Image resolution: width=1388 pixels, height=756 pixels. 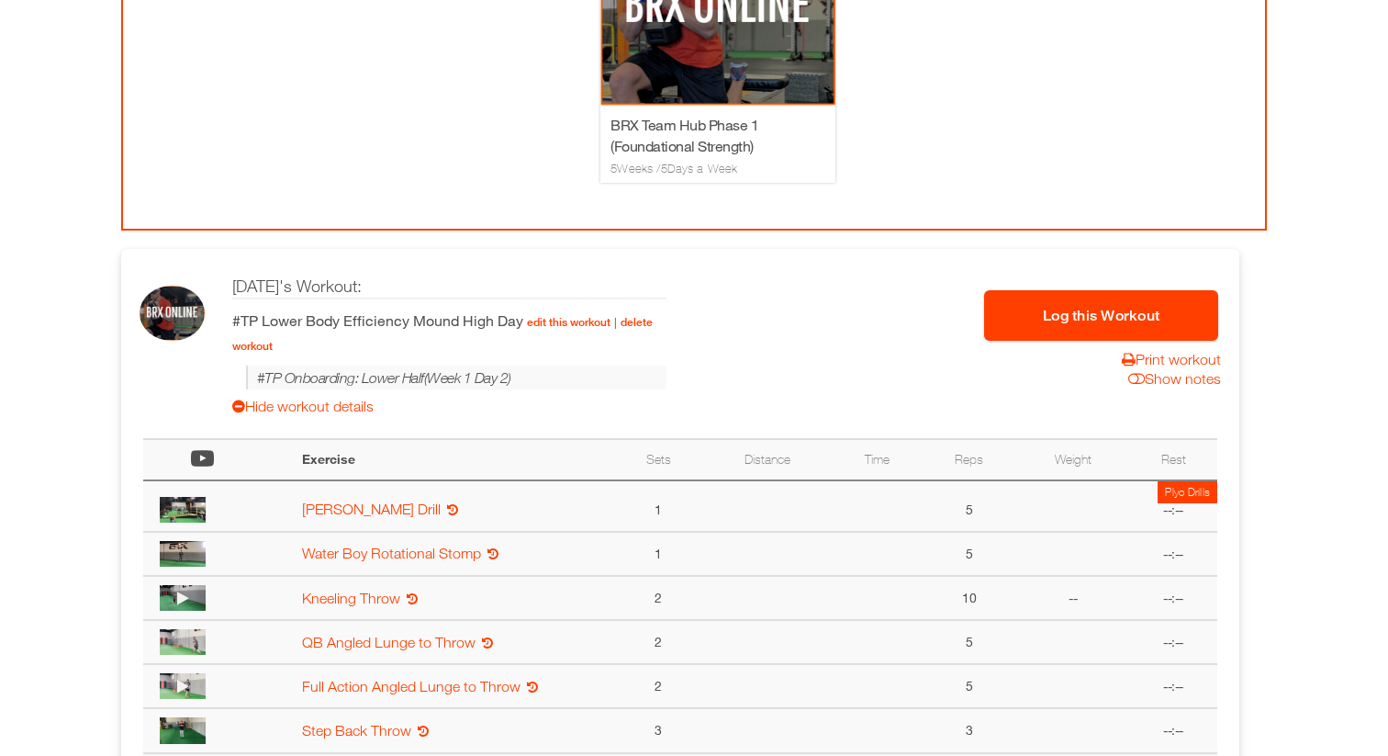 What do you see at coordinates (718, 169) in the screenshot?
I see `h3: 5 Weeks / 5 Days a Week` at bounding box center [718, 169].